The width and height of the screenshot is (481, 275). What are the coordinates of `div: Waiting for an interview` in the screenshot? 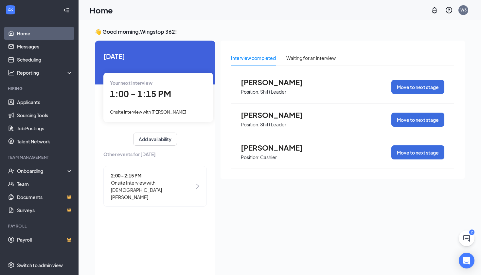 It's located at (311, 58).